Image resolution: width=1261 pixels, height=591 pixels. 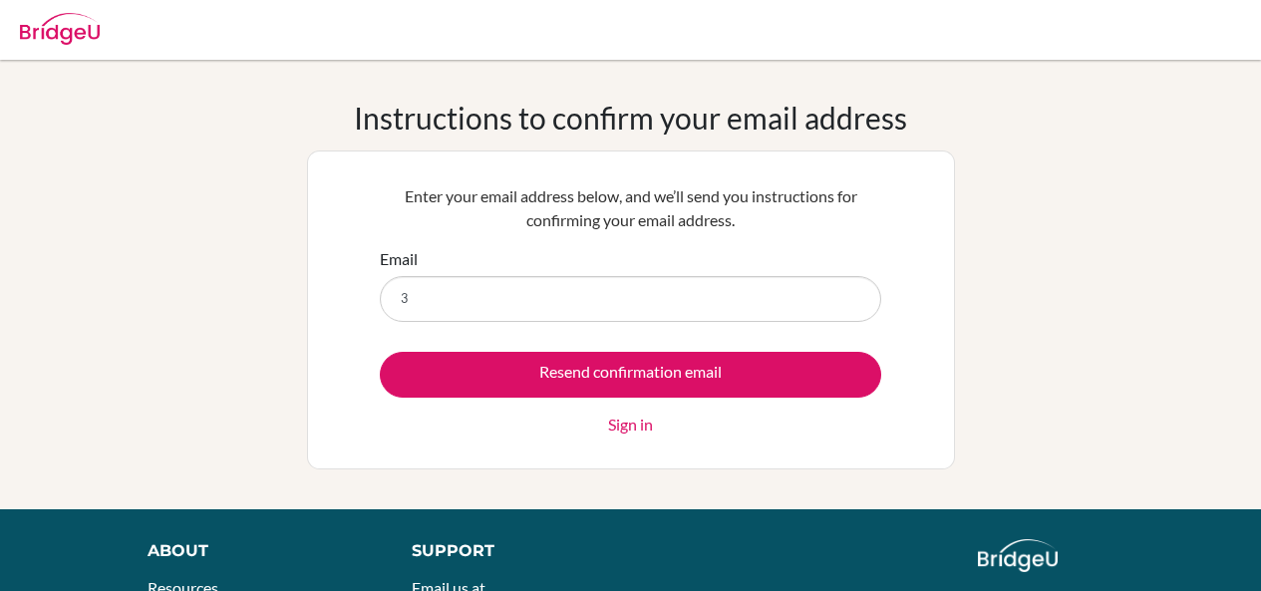 What do you see at coordinates (60, 29) in the screenshot?
I see `img: Bridge-U` at bounding box center [60, 29].